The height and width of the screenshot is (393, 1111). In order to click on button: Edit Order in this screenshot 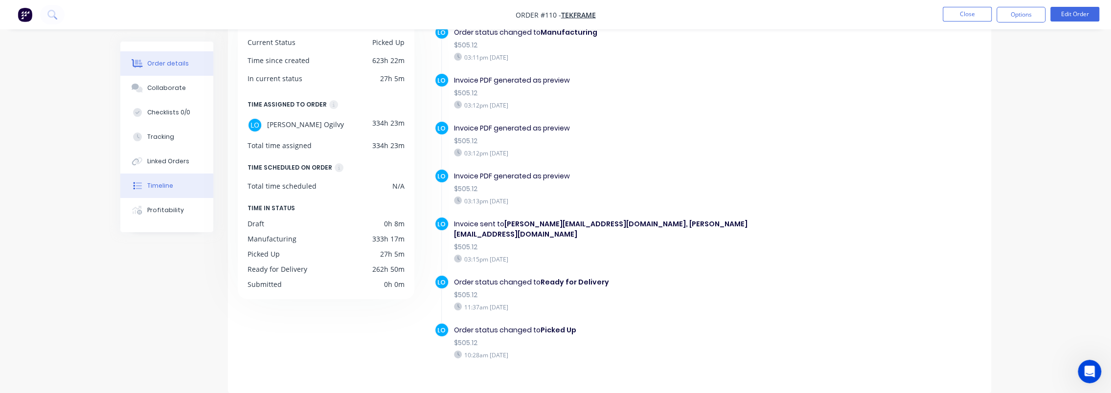, I will do `click(1075, 14)`.